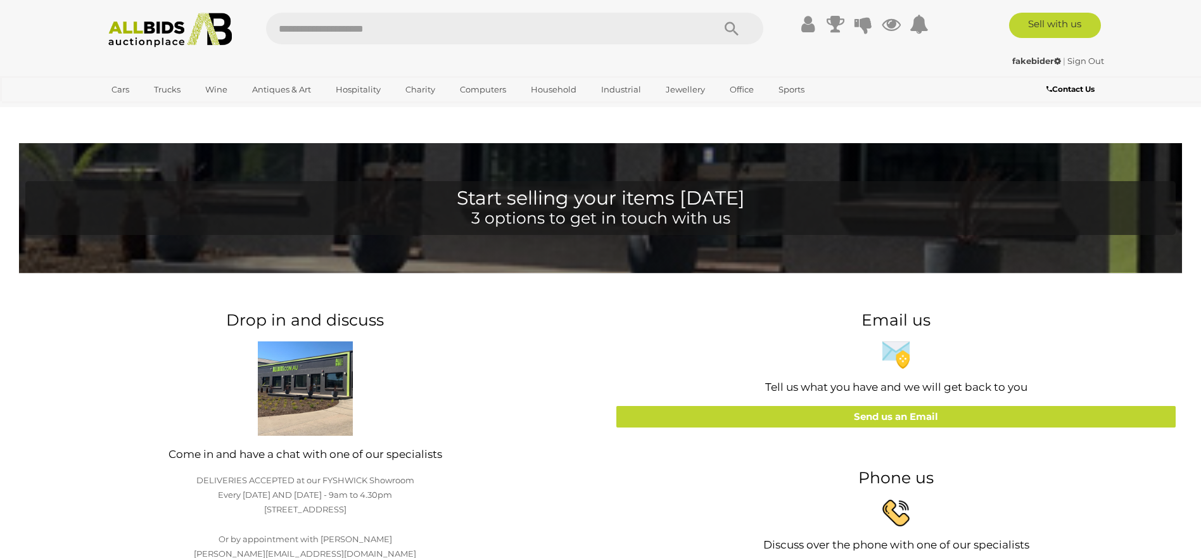  I want to click on a: Household, so click(554, 89).